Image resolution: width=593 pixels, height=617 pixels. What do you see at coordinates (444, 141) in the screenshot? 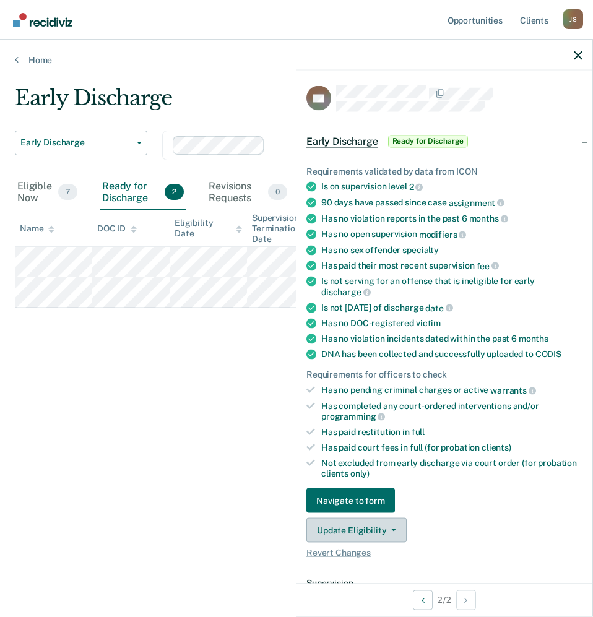
I see `div: Early DischargeReady for Discharge` at bounding box center [444, 141].